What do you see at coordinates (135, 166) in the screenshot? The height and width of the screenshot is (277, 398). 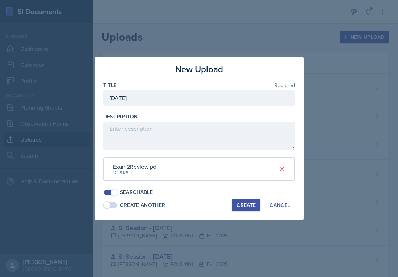 I see `div: Exam2Review.pdf` at bounding box center [135, 166].